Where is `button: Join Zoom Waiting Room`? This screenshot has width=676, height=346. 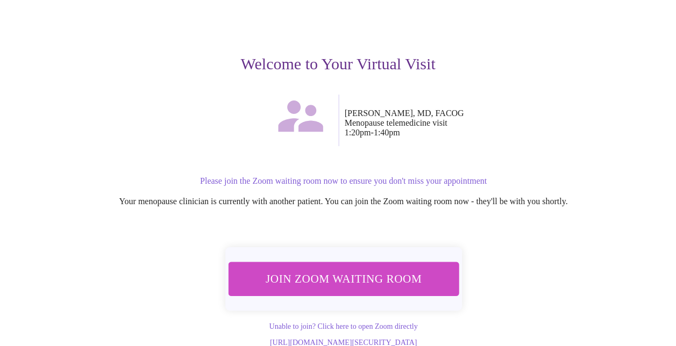
button: Join Zoom Waiting Room is located at coordinates (343, 278).